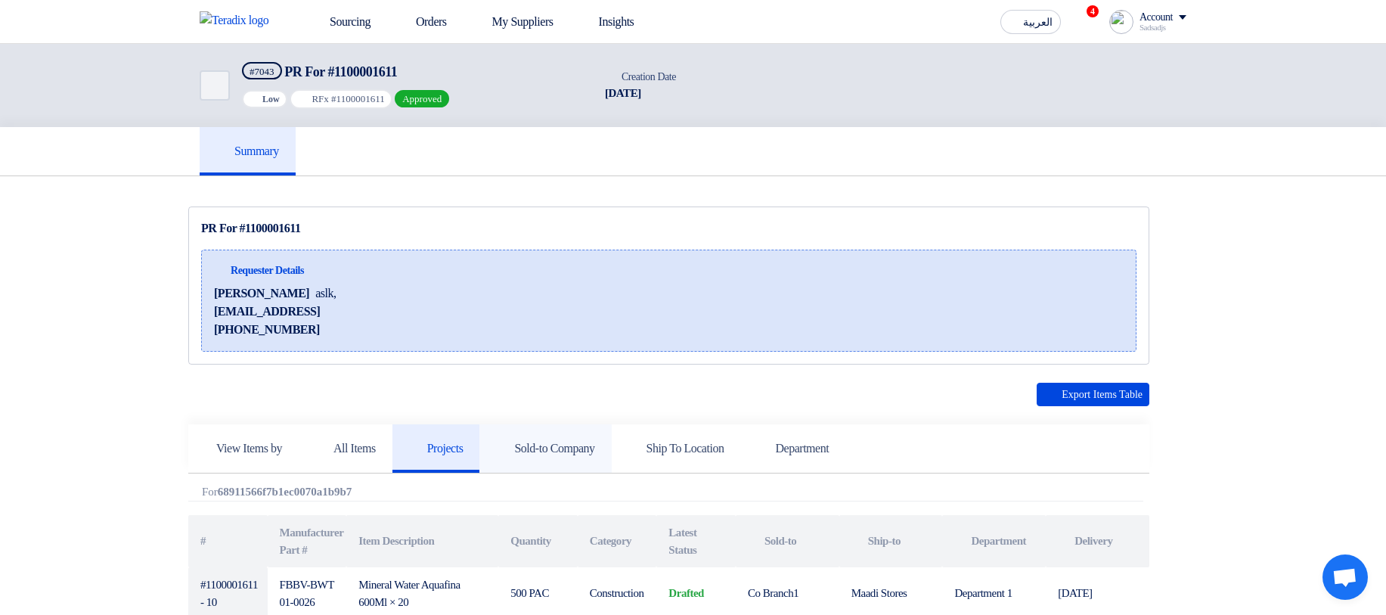  I want to click on h5: View Items by, so click(249, 449).